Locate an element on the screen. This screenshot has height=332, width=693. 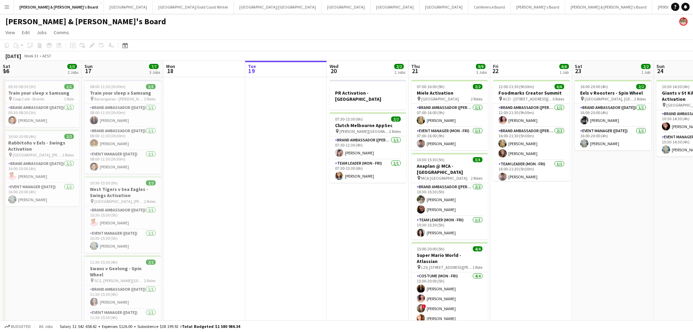
h3: Foodmarks Creator Summit is located at coordinates (532, 93).